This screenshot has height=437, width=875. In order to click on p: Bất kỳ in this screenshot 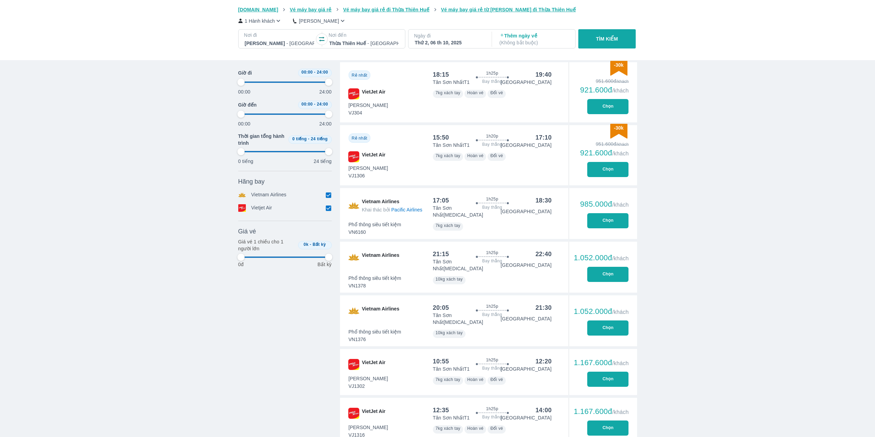, I will do `click(324, 264)`.